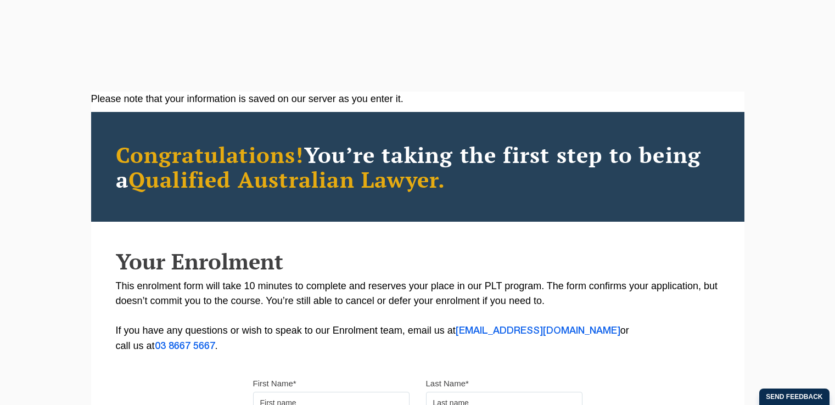  What do you see at coordinates (447, 384) in the screenshot?
I see `label: Last Name*` at bounding box center [447, 384].